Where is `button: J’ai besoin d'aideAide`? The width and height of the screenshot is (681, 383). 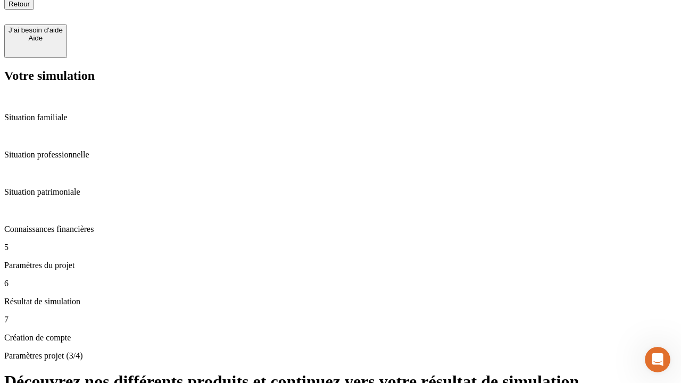
button: J’ai besoin d'aideAide is located at coordinates (36, 41).